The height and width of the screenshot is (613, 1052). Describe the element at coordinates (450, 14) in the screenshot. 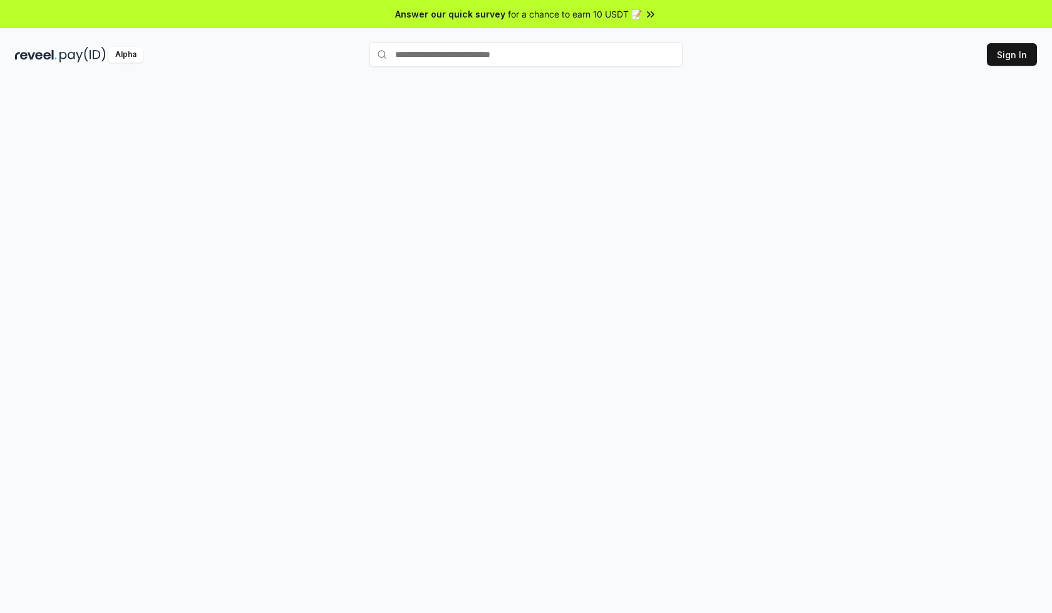

I see `span: Answer our quick survey` at that location.